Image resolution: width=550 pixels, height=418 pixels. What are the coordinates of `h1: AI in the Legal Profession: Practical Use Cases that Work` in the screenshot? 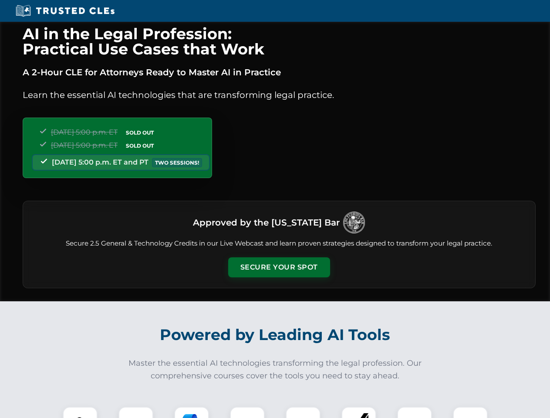 It's located at (279, 41).